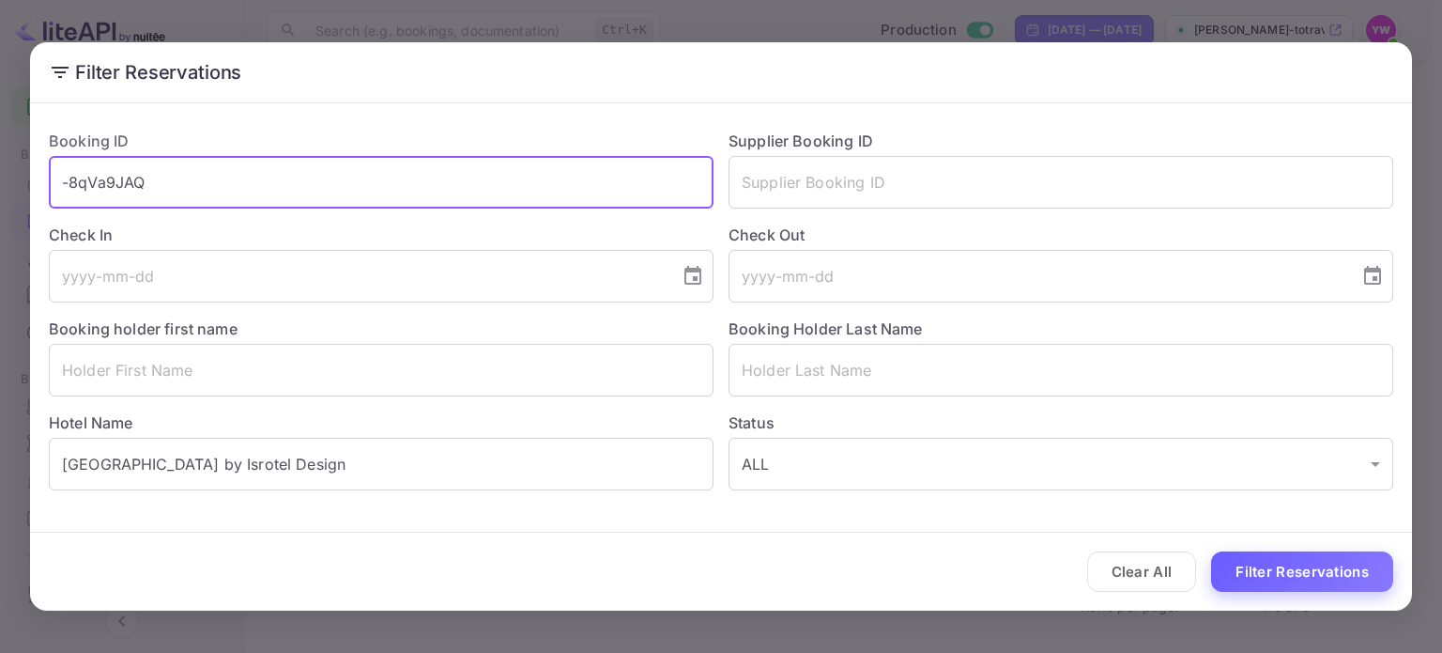 The height and width of the screenshot is (653, 1442). Describe the element at coordinates (721, 72) in the screenshot. I see `h2: Filter Reservations` at that location.